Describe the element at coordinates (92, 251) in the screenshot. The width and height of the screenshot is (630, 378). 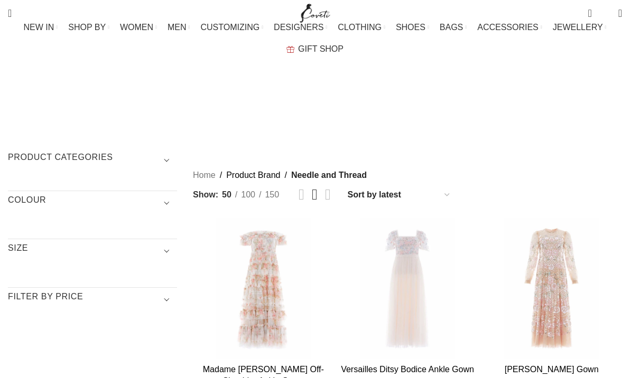
I see `h3: SIZE` at that location.